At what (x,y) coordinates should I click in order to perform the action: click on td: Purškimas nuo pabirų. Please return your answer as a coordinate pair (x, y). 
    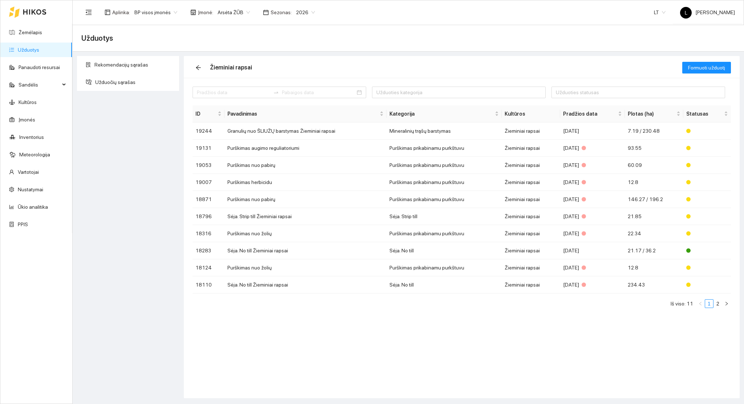
    Looking at the image, I should click on (305, 165).